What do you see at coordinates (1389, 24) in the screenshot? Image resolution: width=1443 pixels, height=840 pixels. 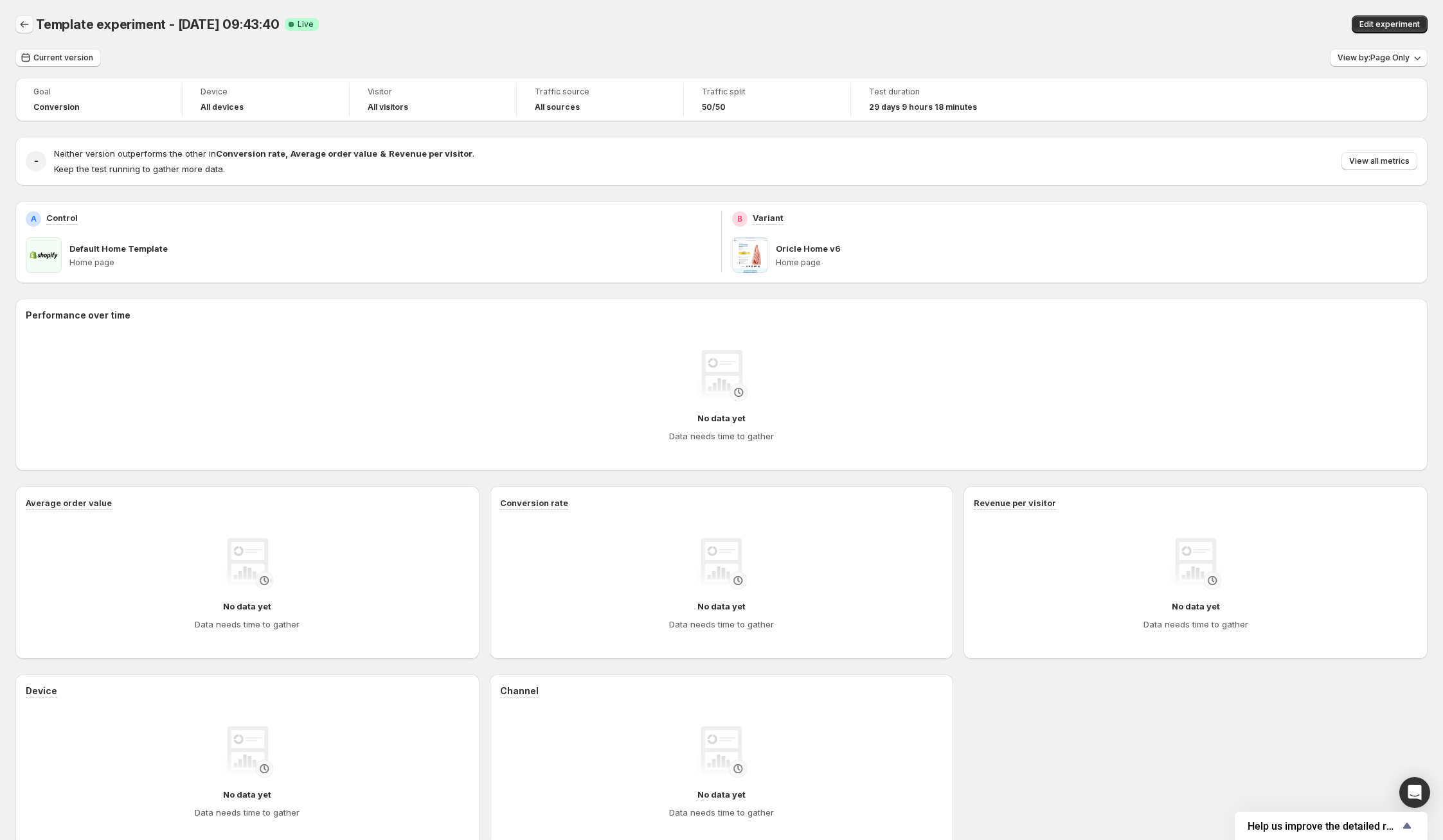 I see `button: Edit experiment` at bounding box center [1389, 24].